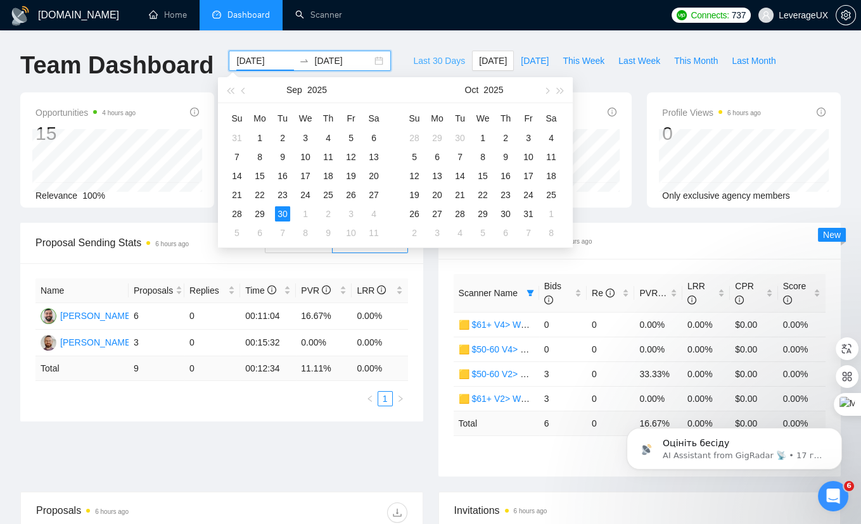  Describe the element at coordinates (117, 65) in the screenshot. I see `h1: Team Dashboard` at that location.